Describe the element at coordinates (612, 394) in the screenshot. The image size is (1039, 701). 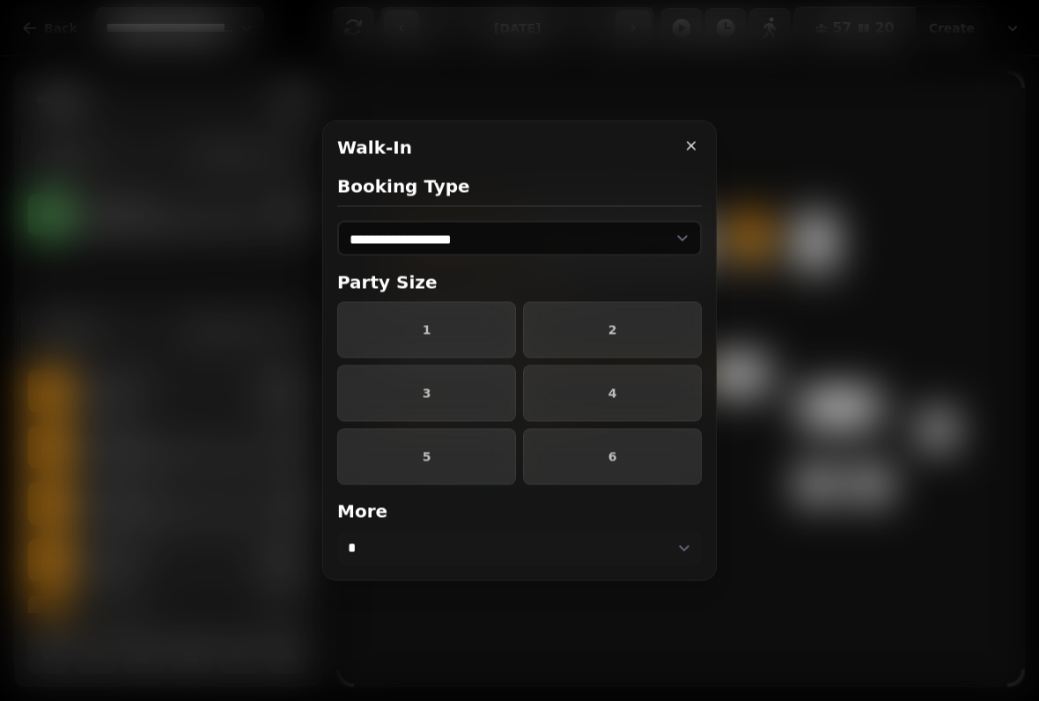
I see `button: 4` at that location.